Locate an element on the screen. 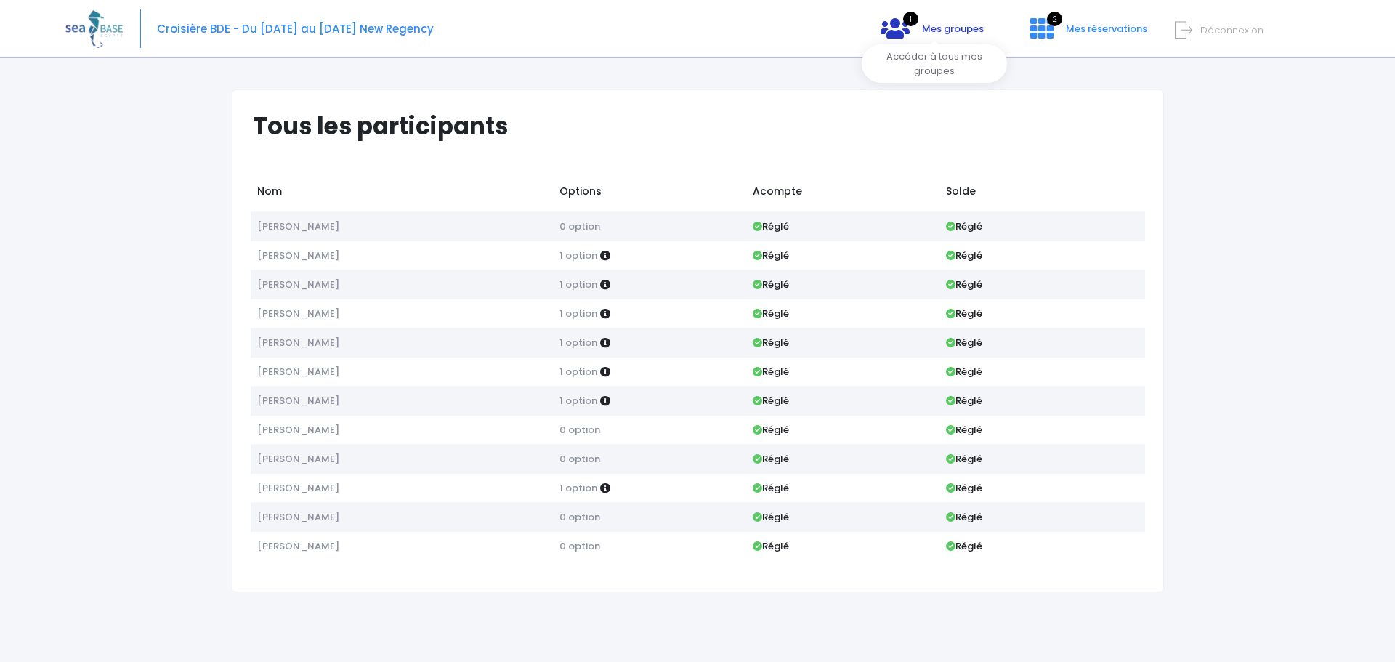  h1: Tous les participants is located at coordinates (704, 126).